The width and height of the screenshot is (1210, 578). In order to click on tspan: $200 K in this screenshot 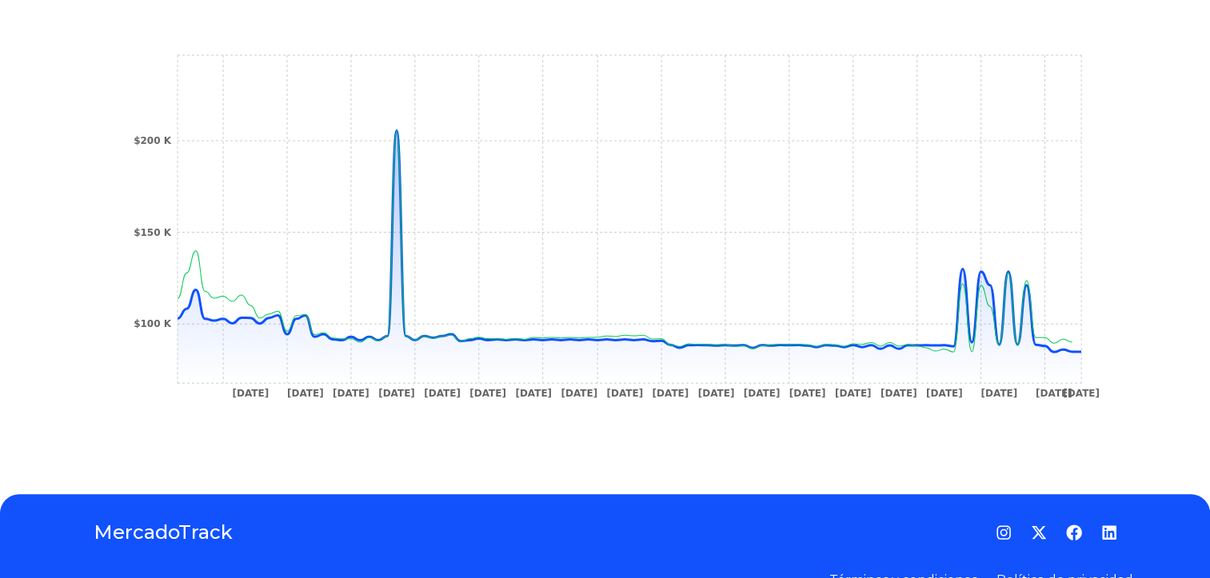, I will do `click(153, 141)`.